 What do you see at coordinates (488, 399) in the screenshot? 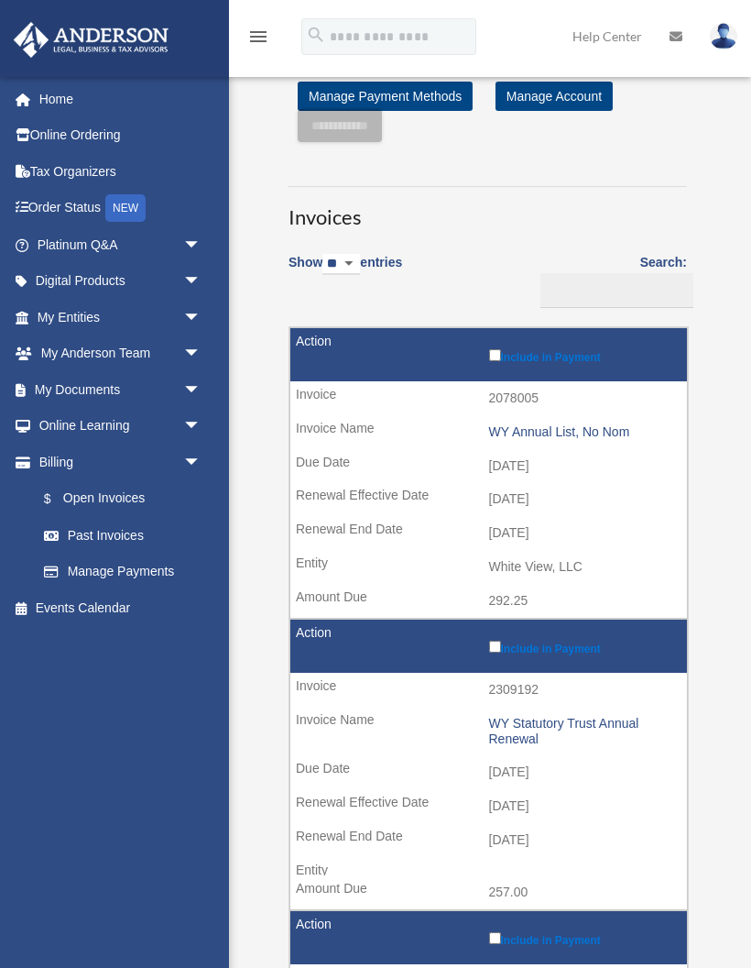
I see `td: 2078005` at bounding box center [488, 399].